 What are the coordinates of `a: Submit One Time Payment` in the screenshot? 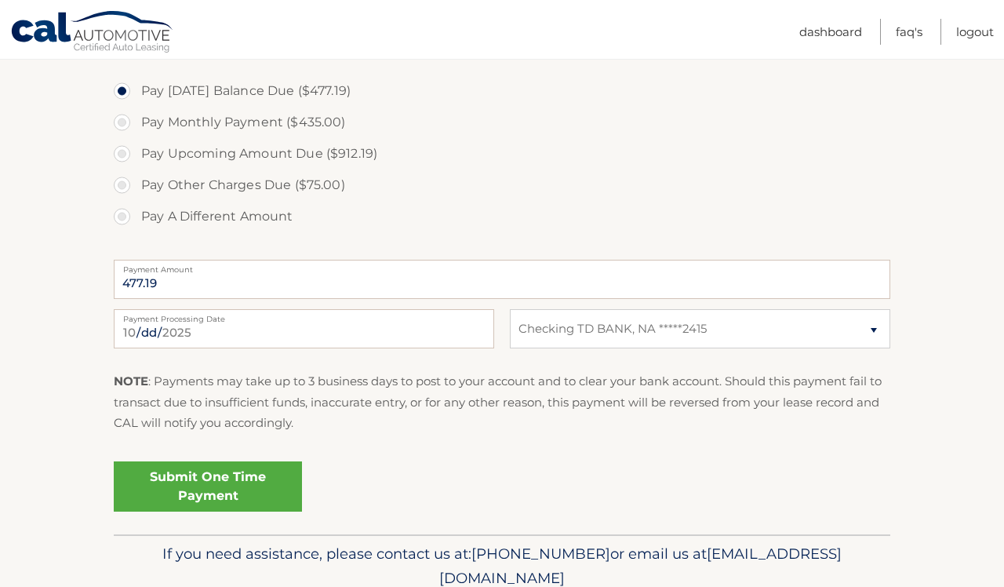 It's located at (208, 486).